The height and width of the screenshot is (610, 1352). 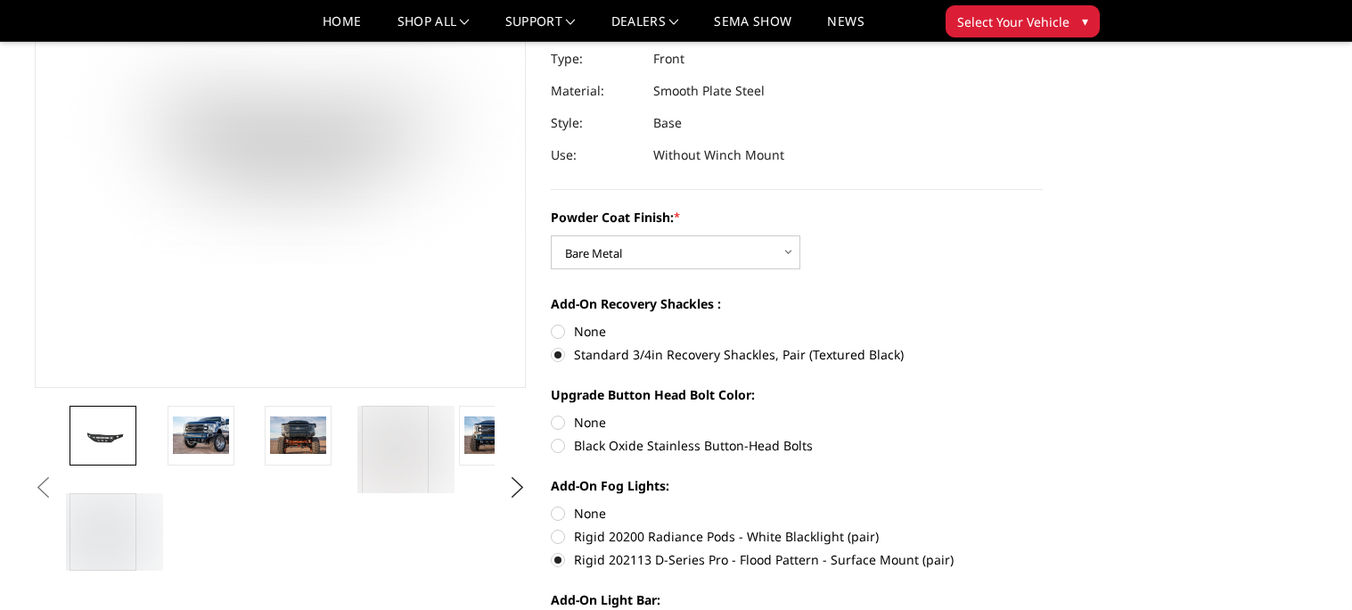 I want to click on button: Previous, so click(x=44, y=488).